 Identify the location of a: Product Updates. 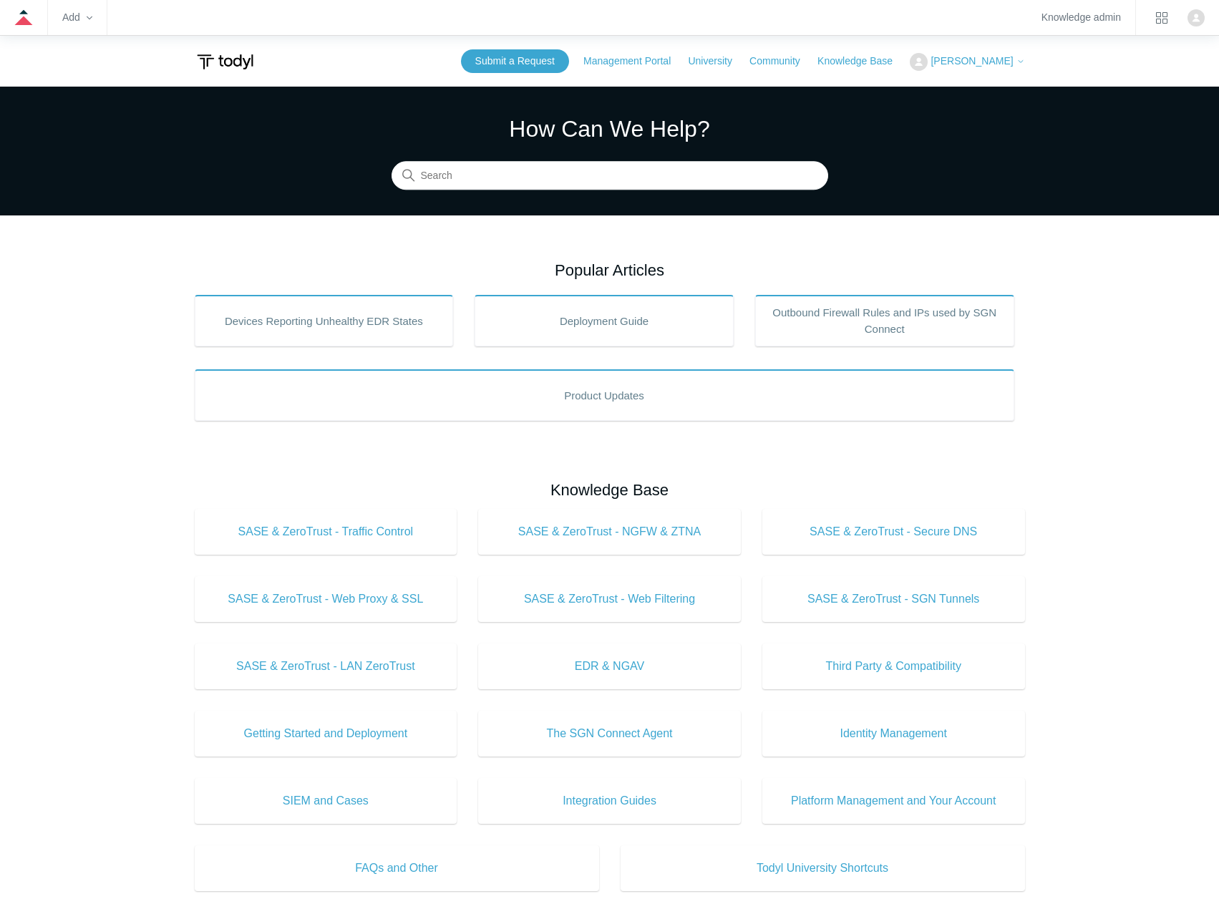
(604, 395).